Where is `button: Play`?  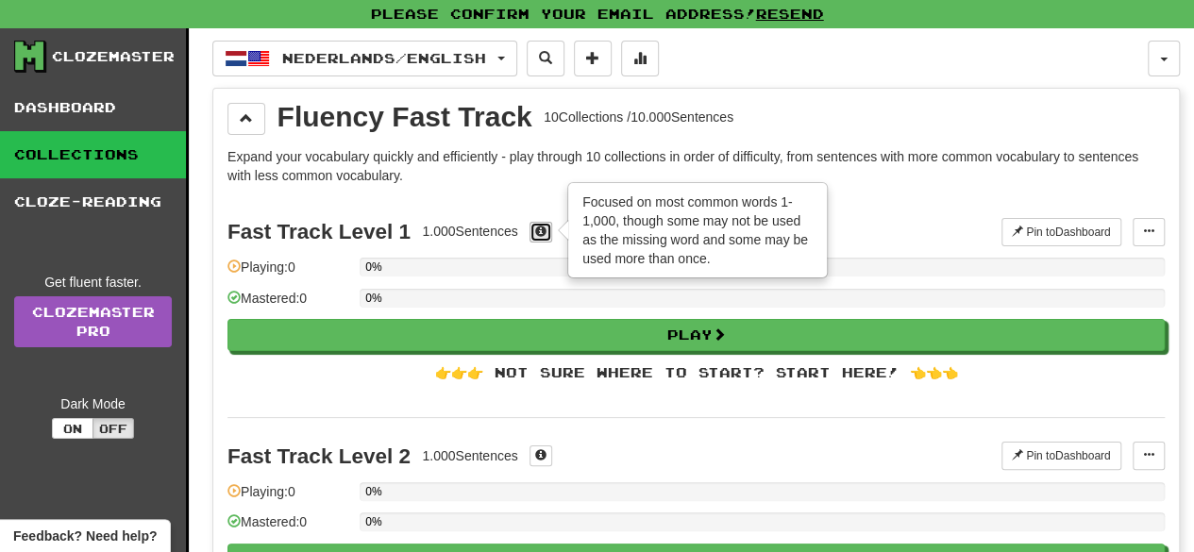
button: Play is located at coordinates (696, 335).